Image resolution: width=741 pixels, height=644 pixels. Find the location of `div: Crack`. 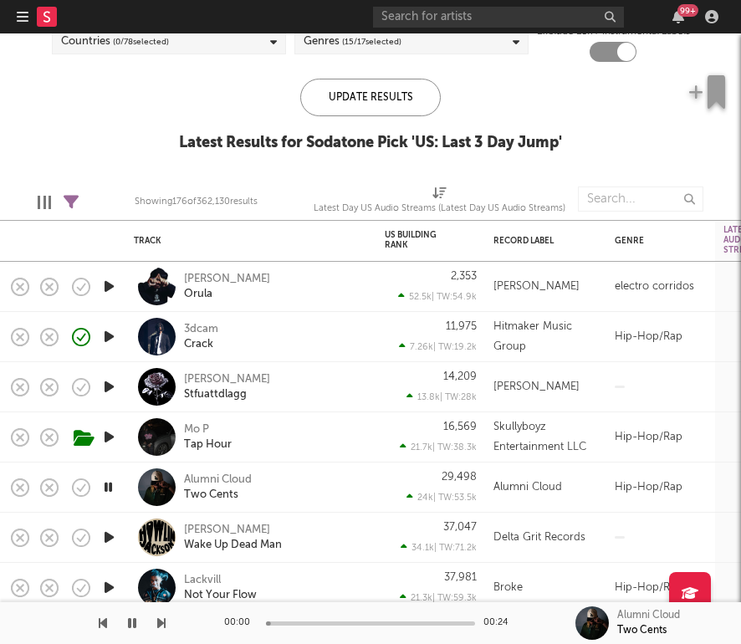

div: Crack is located at coordinates (198, 344).